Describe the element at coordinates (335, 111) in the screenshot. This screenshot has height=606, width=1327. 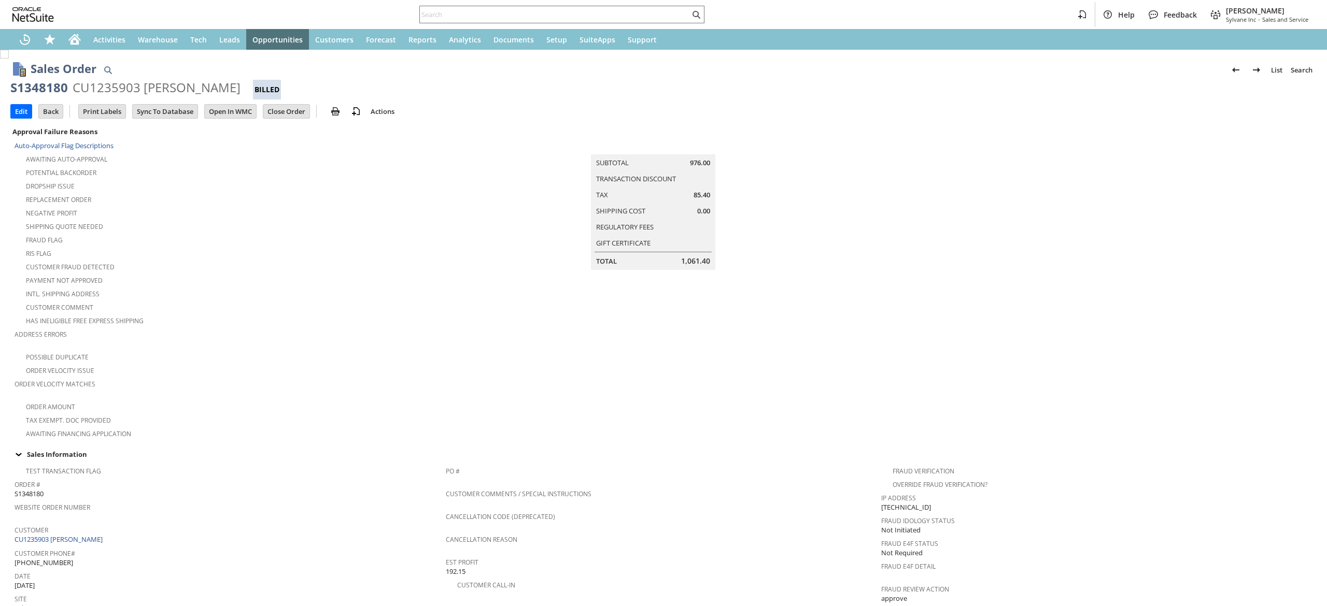
I see `img: print.svg` at that location.